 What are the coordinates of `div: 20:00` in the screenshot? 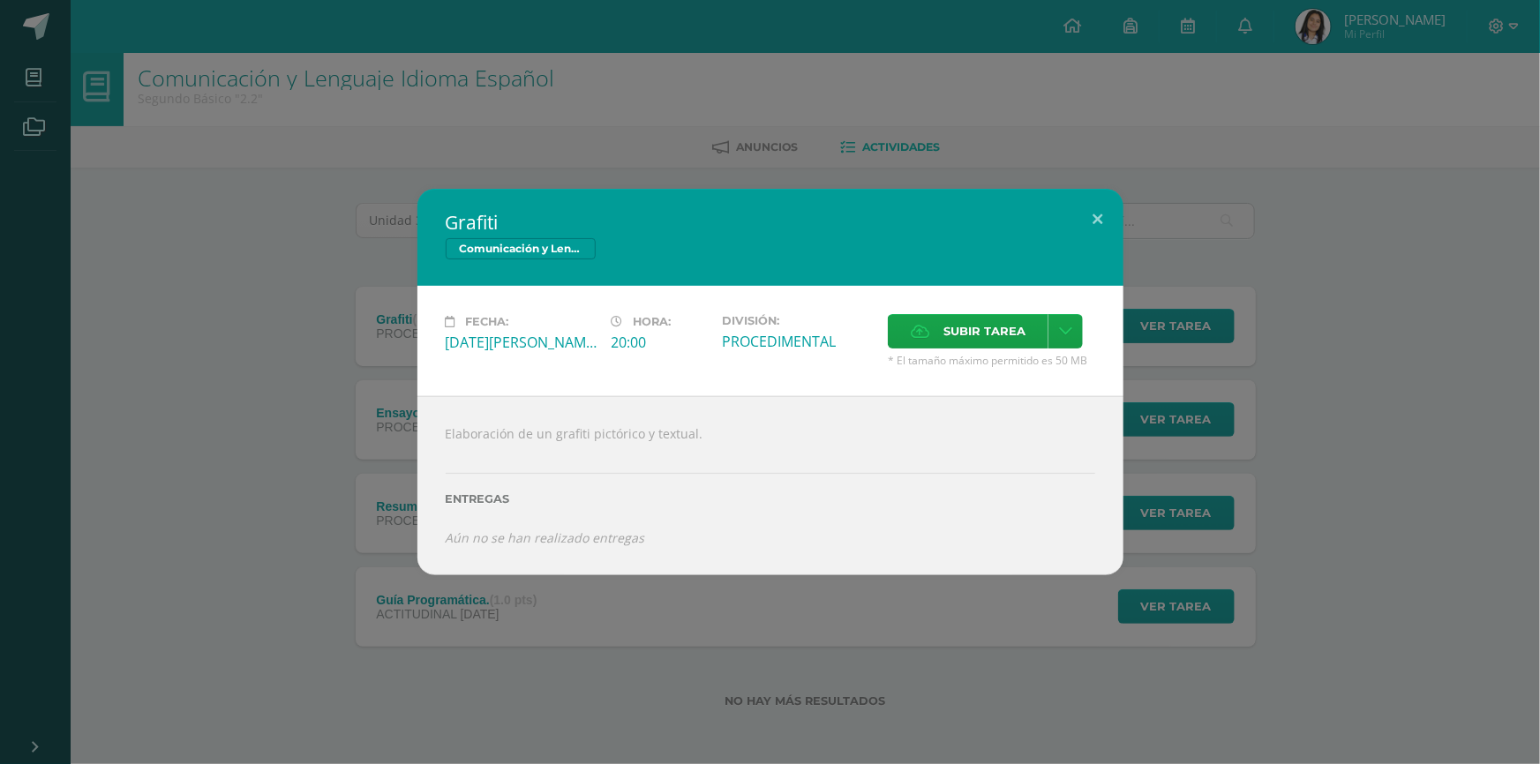 It's located at (659, 342).